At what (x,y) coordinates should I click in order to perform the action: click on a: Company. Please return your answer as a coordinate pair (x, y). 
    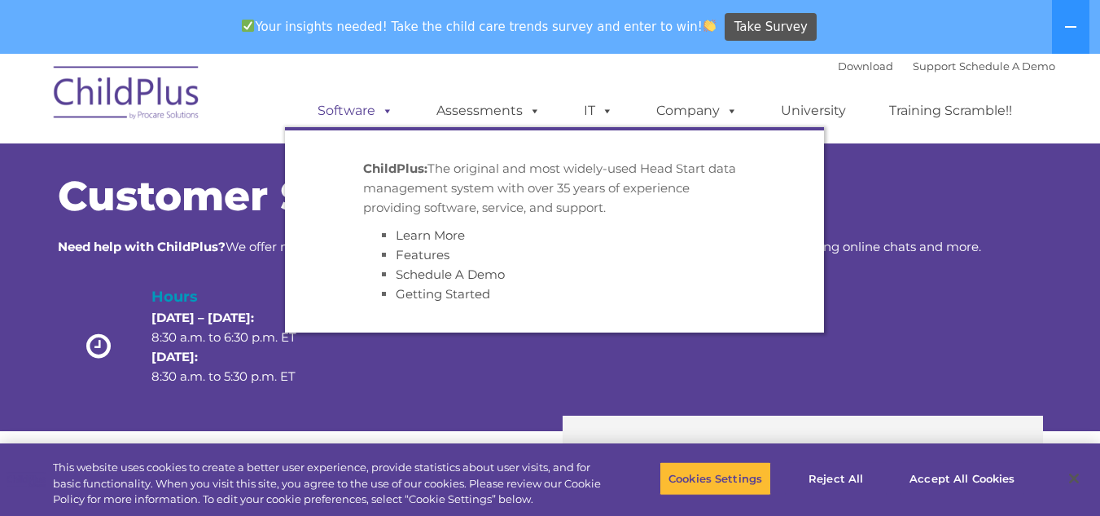
    Looking at the image, I should click on (697, 111).